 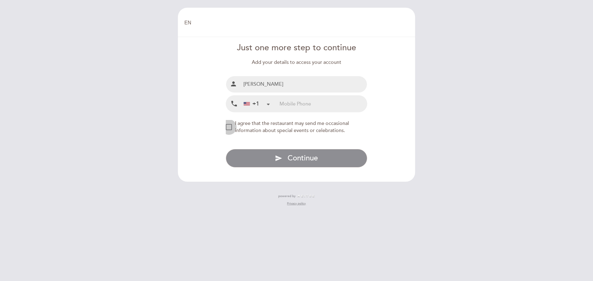 I want to click on div: Add your details to access your account, so click(x=296, y=62).